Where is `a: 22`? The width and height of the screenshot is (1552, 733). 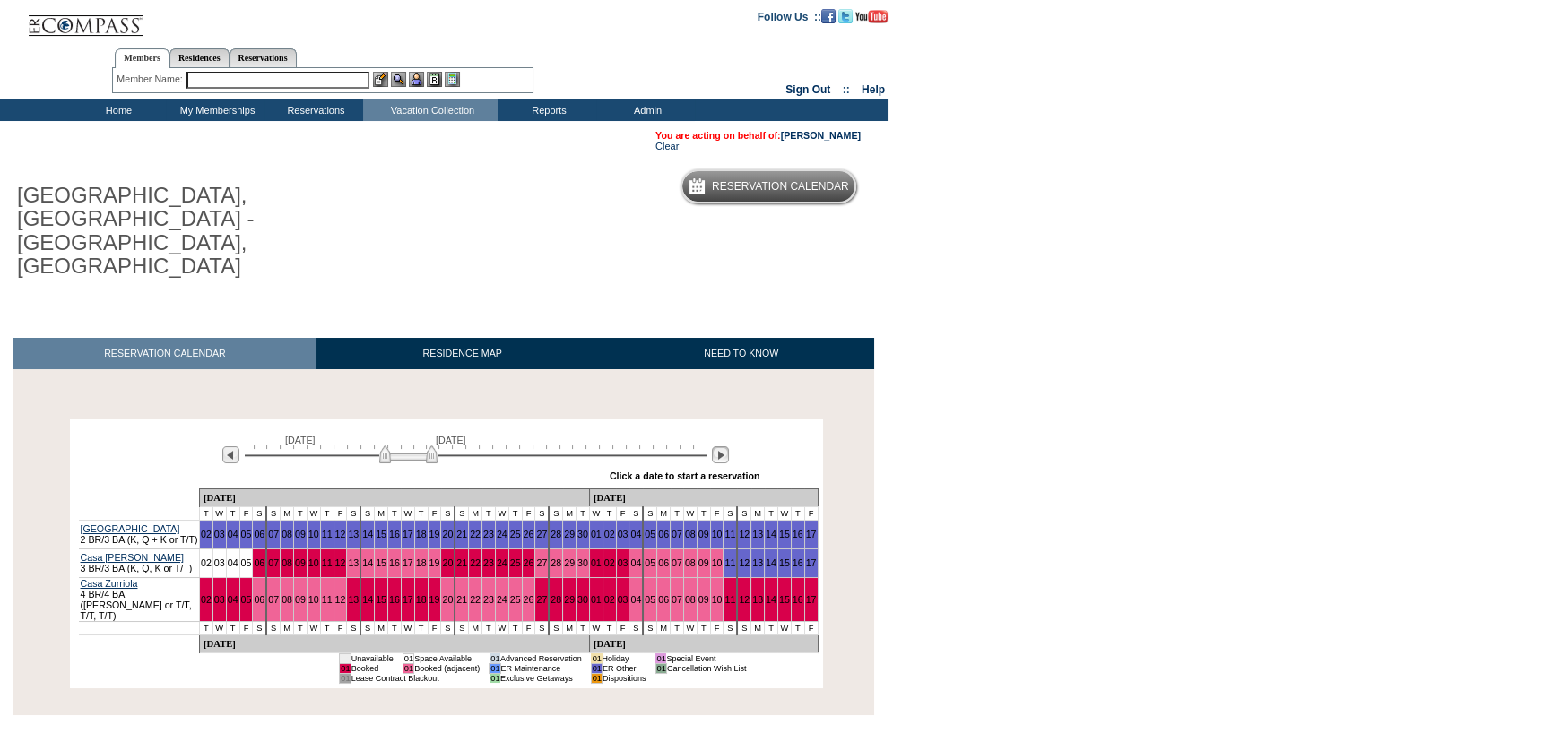
a: 22 is located at coordinates (475, 563).